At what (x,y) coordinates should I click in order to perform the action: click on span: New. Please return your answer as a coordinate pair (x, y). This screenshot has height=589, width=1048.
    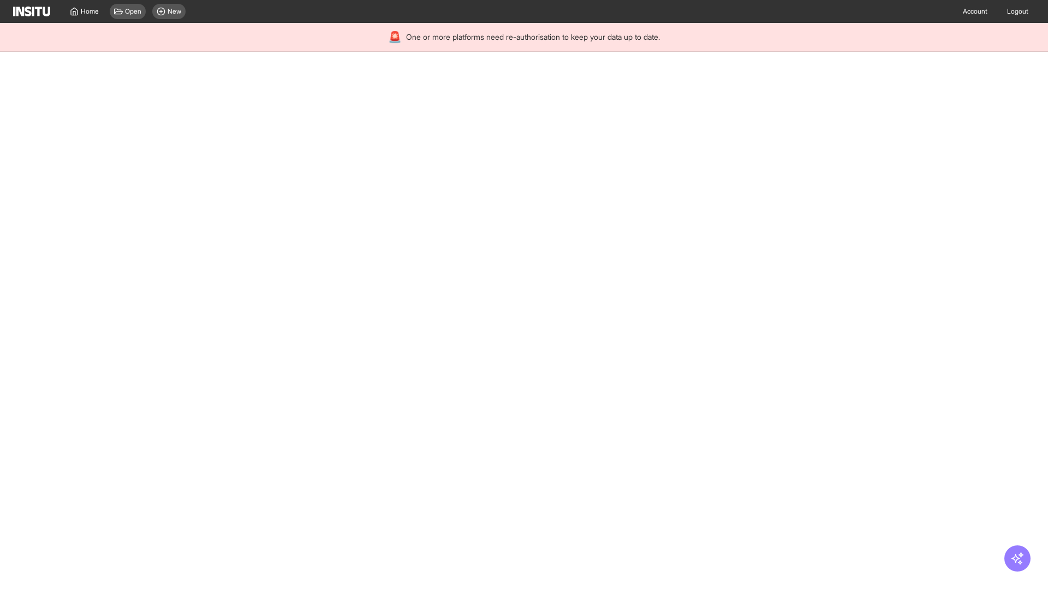
    Looking at the image, I should click on (174, 11).